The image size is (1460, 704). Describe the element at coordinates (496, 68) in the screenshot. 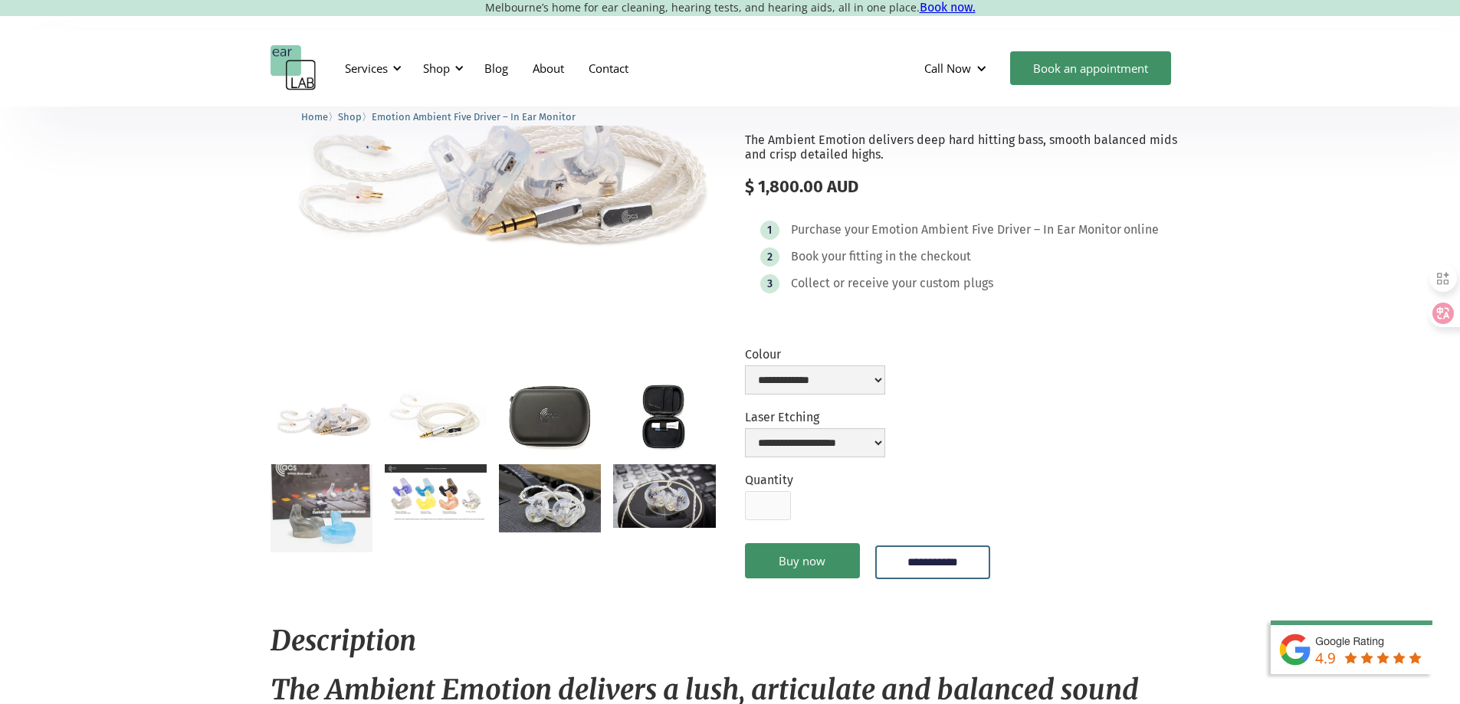

I see `a: Blog` at that location.